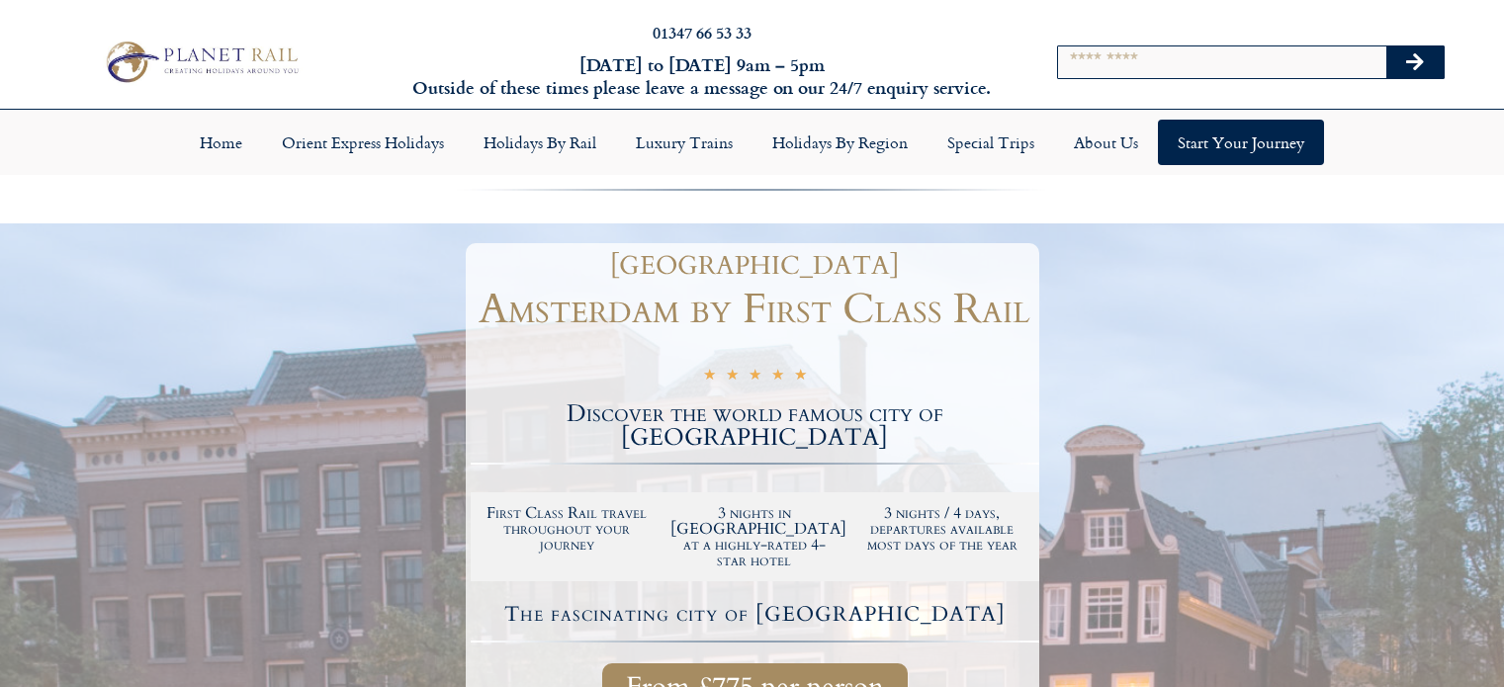  What do you see at coordinates (840, 142) in the screenshot?
I see `a: Holidays by Region` at bounding box center [840, 142].